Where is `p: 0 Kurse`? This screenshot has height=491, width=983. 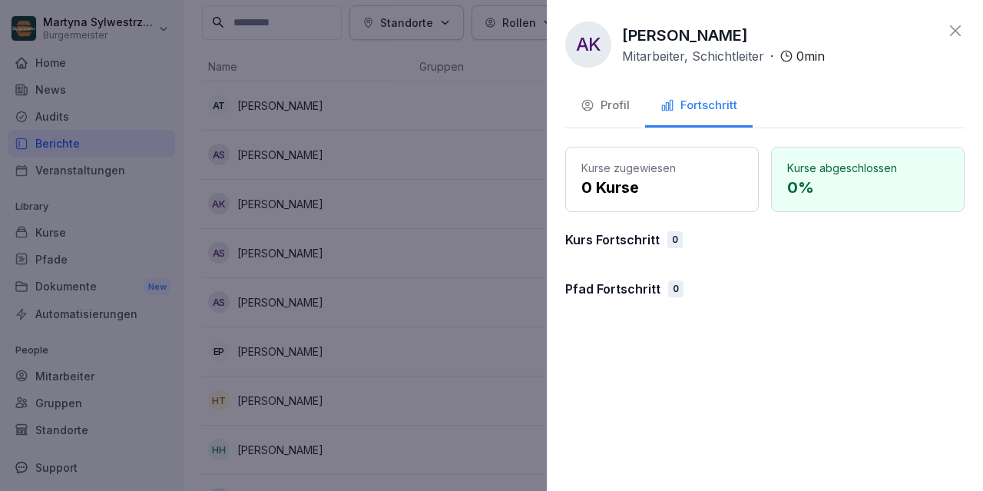 p: 0 Kurse is located at coordinates (662, 187).